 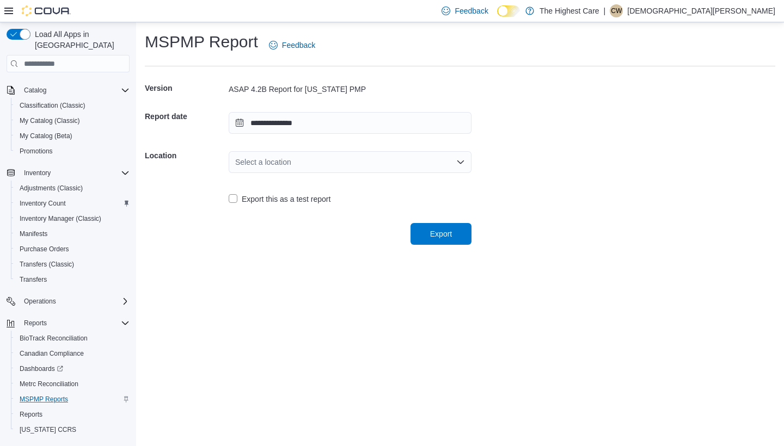 What do you see at coordinates (186, 156) in the screenshot?
I see `h5: Location` at bounding box center [186, 156].